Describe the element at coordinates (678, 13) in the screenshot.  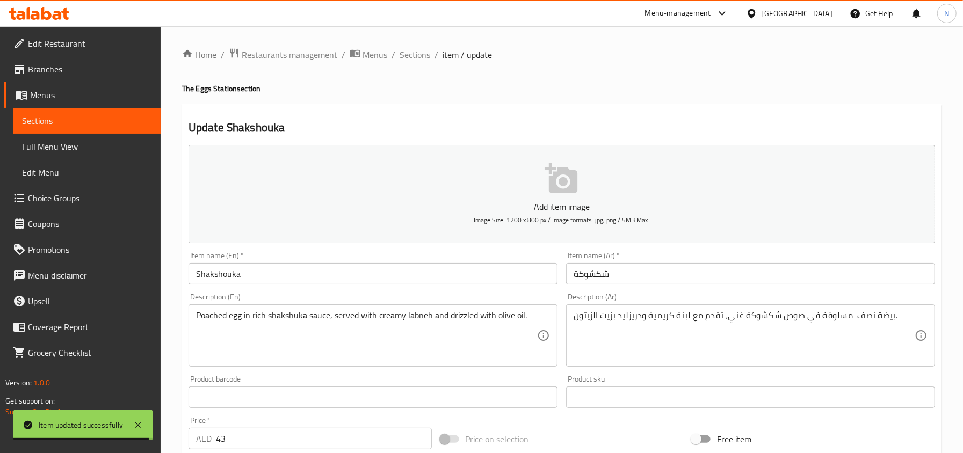
I see `div: Menu-management` at that location.